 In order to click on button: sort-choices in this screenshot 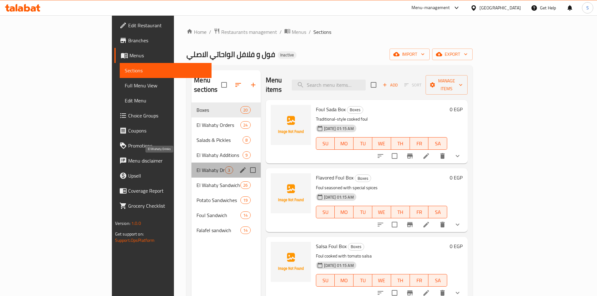, I will do `click(380, 225)`.